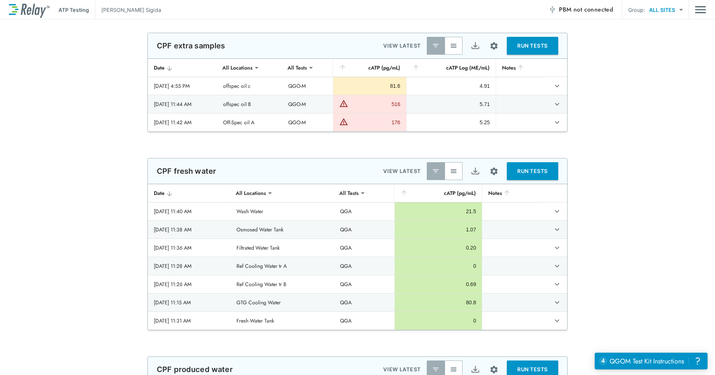 Image resolution: width=715 pixels, height=375 pixels. I want to click on div: 1.07, so click(438, 230).